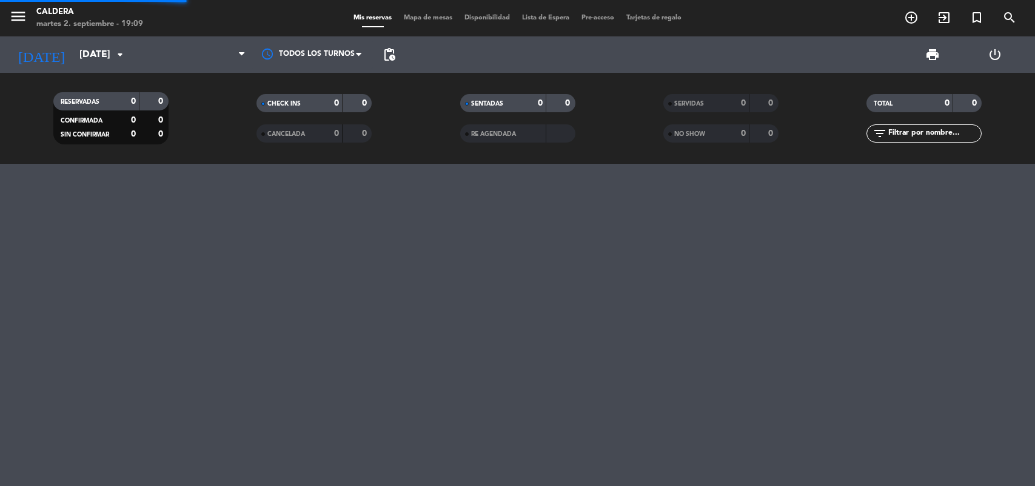 Image resolution: width=1035 pixels, height=486 pixels. I want to click on span: Tarjetas de regalo, so click(653, 18).